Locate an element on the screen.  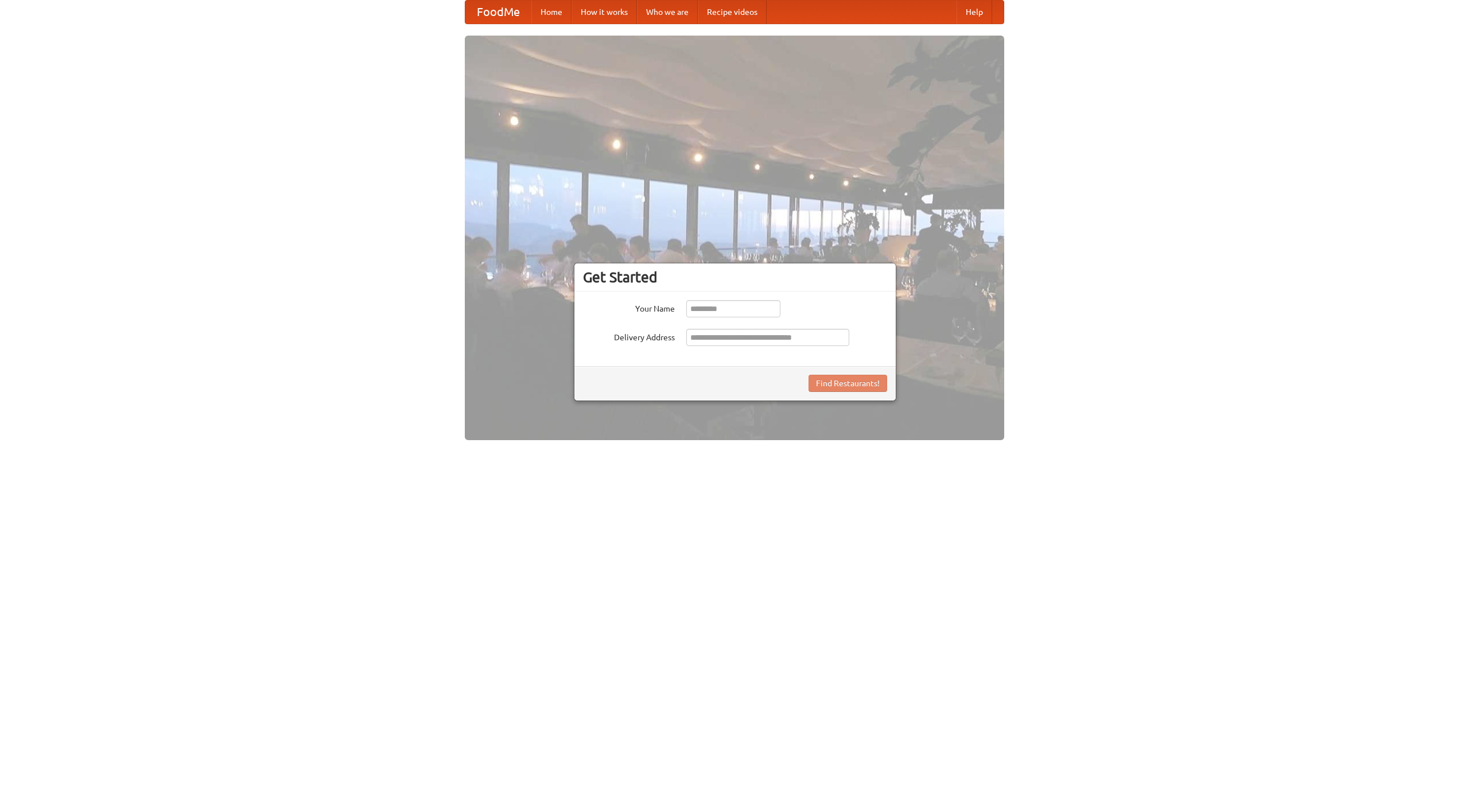
a: FoodMe is located at coordinates (498, 12).